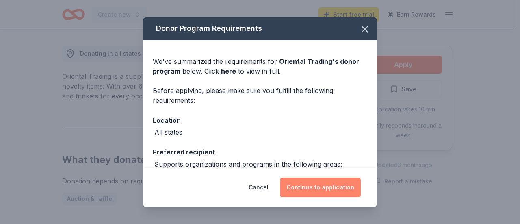 Image resolution: width=520 pixels, height=224 pixels. What do you see at coordinates (261, 169) in the screenshot?
I see `div: Supports organizations and programs in the following areas: Education, Youth, Healthcare, and Hum...` at bounding box center [261, 169].